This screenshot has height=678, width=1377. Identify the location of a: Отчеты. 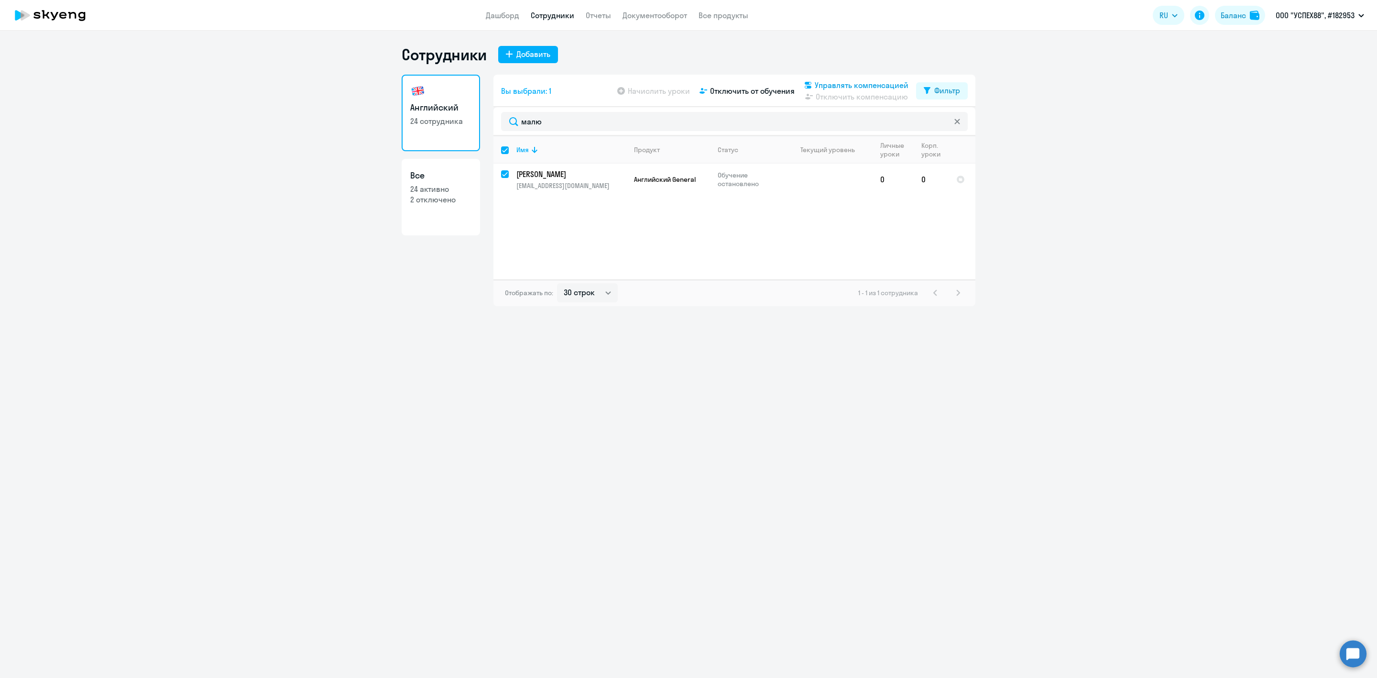
(598, 15).